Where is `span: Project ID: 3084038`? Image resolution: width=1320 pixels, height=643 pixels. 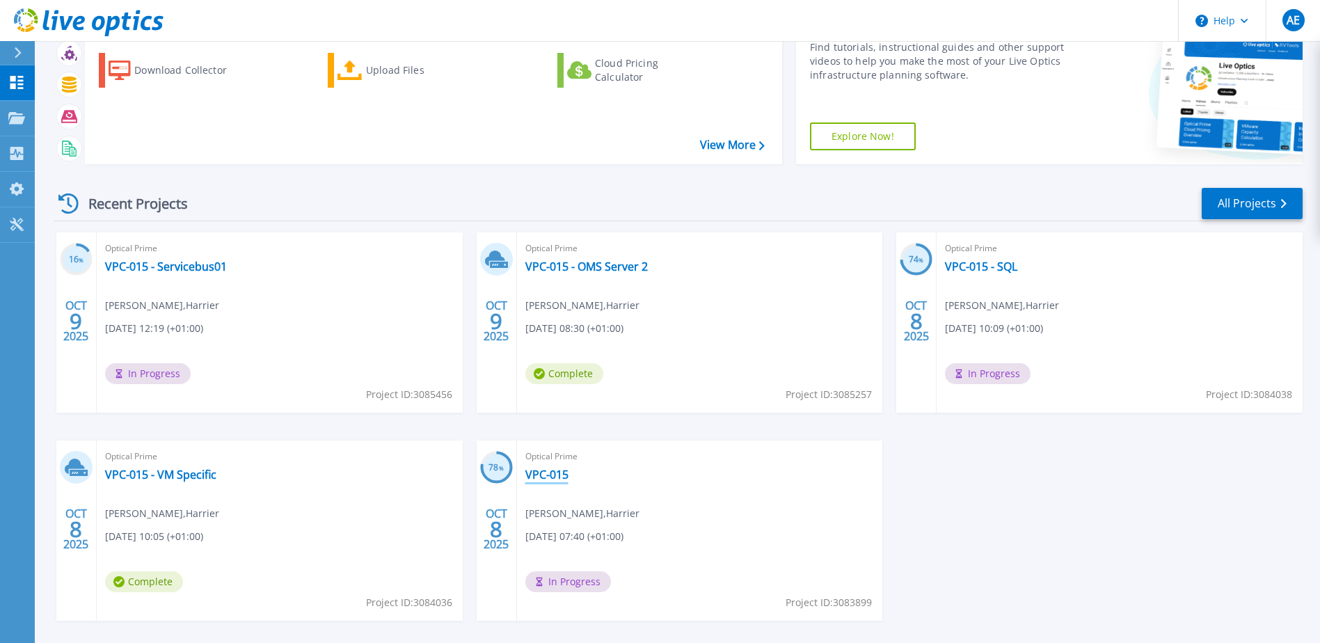 span: Project ID: 3084038 is located at coordinates (1249, 394).